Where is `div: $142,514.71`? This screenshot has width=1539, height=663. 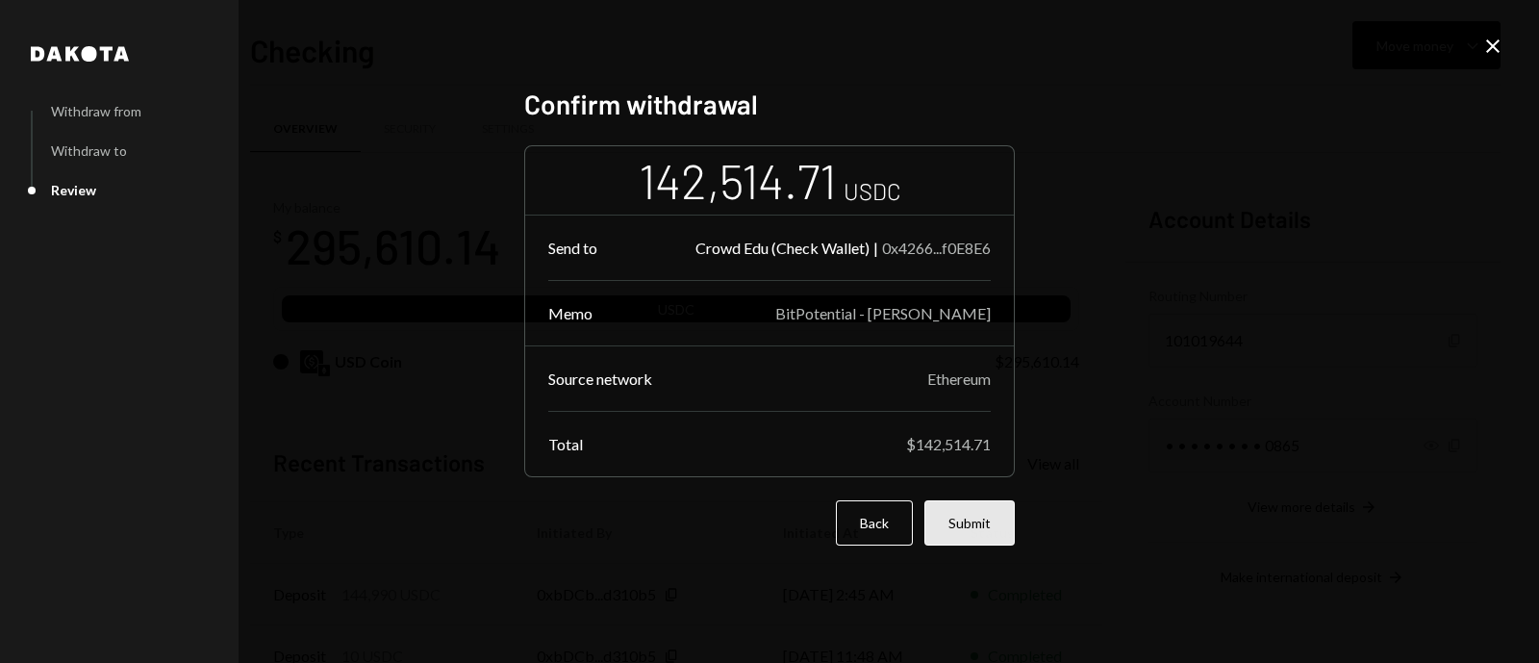
div: $142,514.71 is located at coordinates (948, 443).